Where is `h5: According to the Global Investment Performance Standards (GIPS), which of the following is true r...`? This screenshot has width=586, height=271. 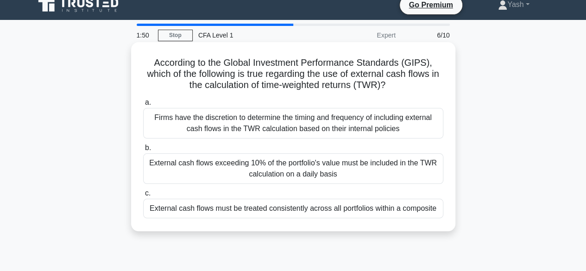
h5: According to the Global Investment Performance Standards (GIPS), which of the following is true r... is located at coordinates (293, 74).